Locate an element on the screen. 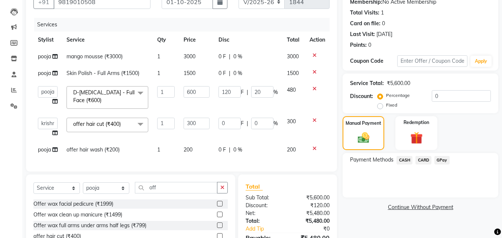  div: Offer wax clean up manicure (₹1499) is located at coordinates (78, 215).